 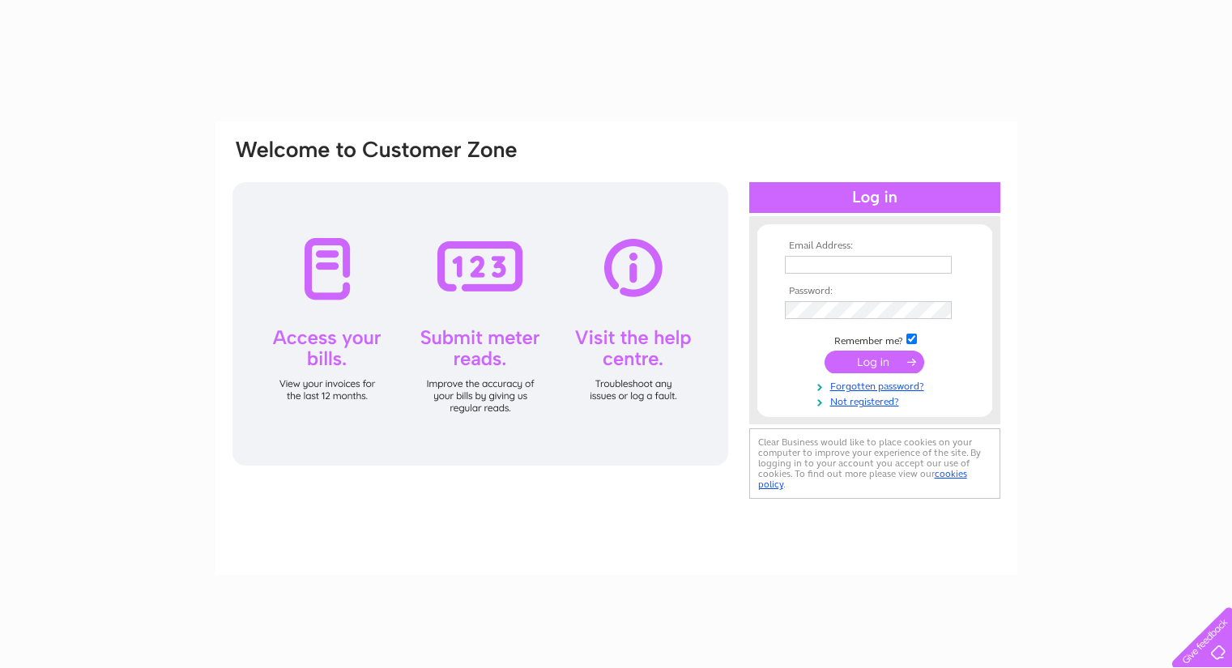 I want to click on input: Submit, so click(x=874, y=362).